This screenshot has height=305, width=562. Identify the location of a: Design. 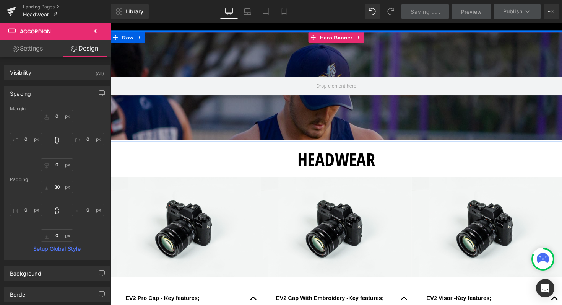
(85, 48).